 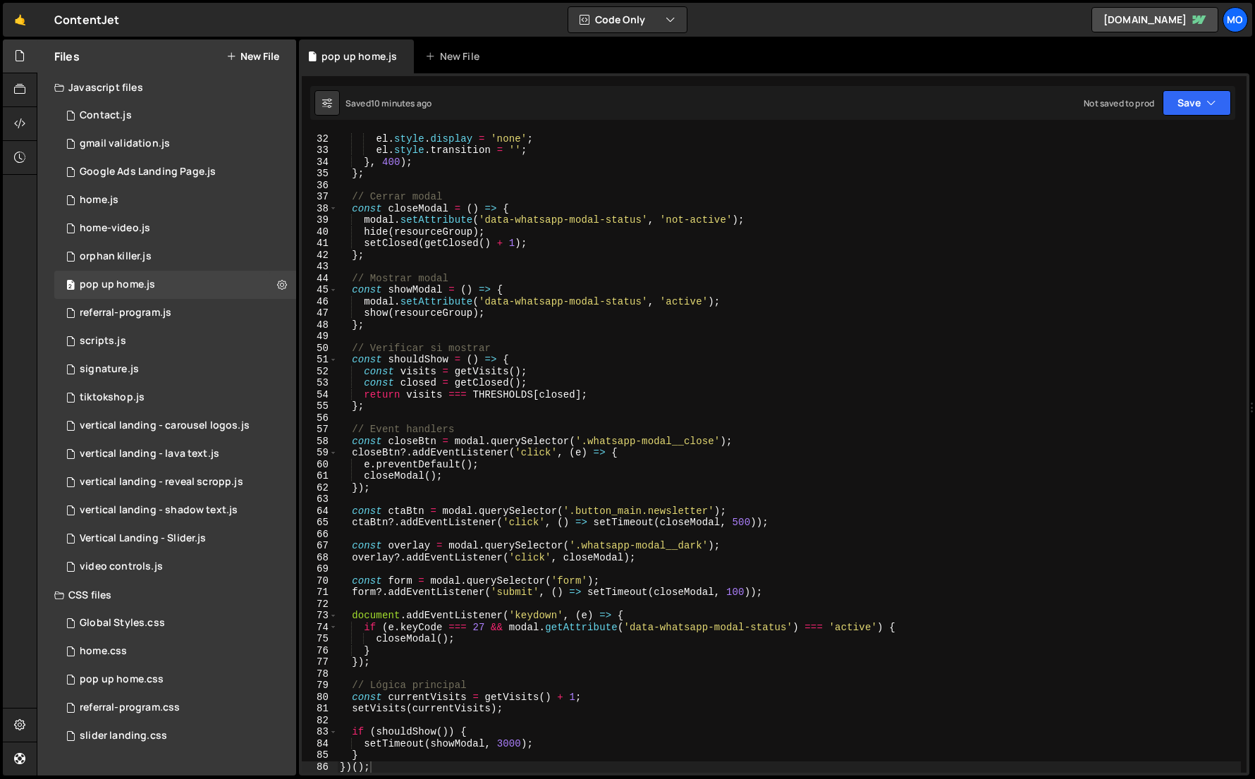 What do you see at coordinates (319, 744) in the screenshot?
I see `div: 84` at bounding box center [319, 744].